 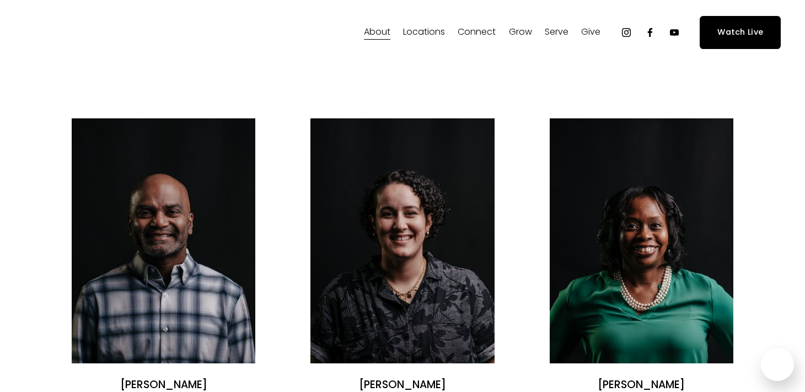 What do you see at coordinates (626, 33) in the screenshot?
I see `a: Instagram` at bounding box center [626, 33].